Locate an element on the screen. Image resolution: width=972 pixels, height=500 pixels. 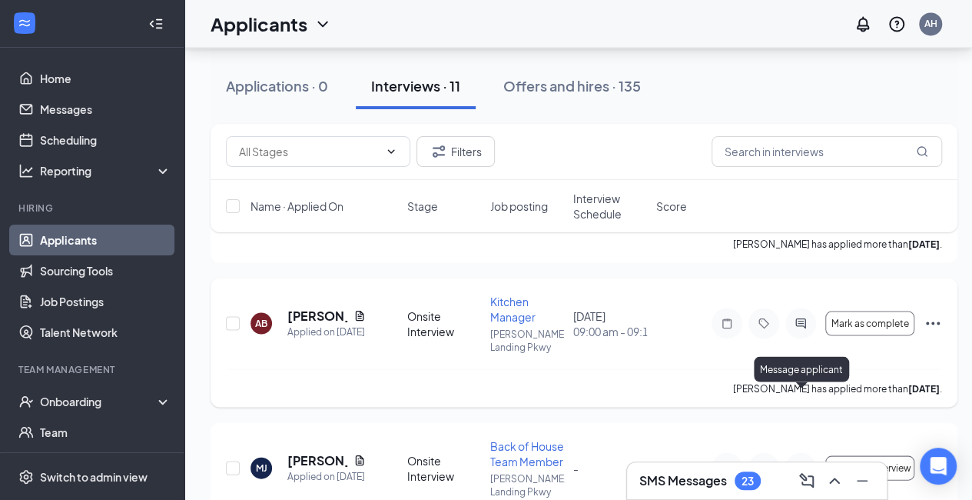
svg: Minimize is located at coordinates (863, 480).